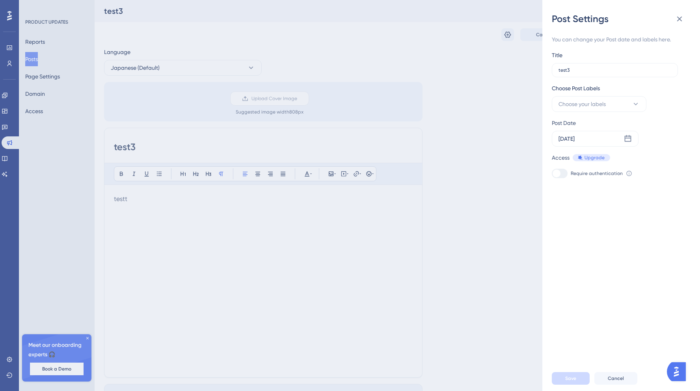 This screenshot has width=700, height=391. I want to click on span: Save, so click(570, 378).